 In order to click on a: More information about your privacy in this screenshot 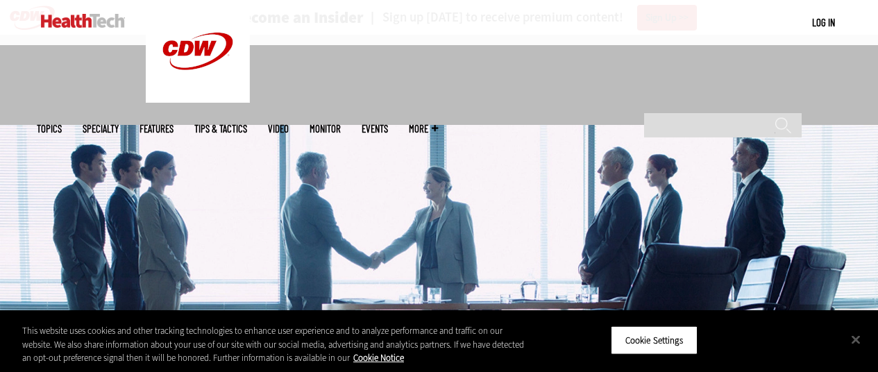, I will do `click(378, 358)`.